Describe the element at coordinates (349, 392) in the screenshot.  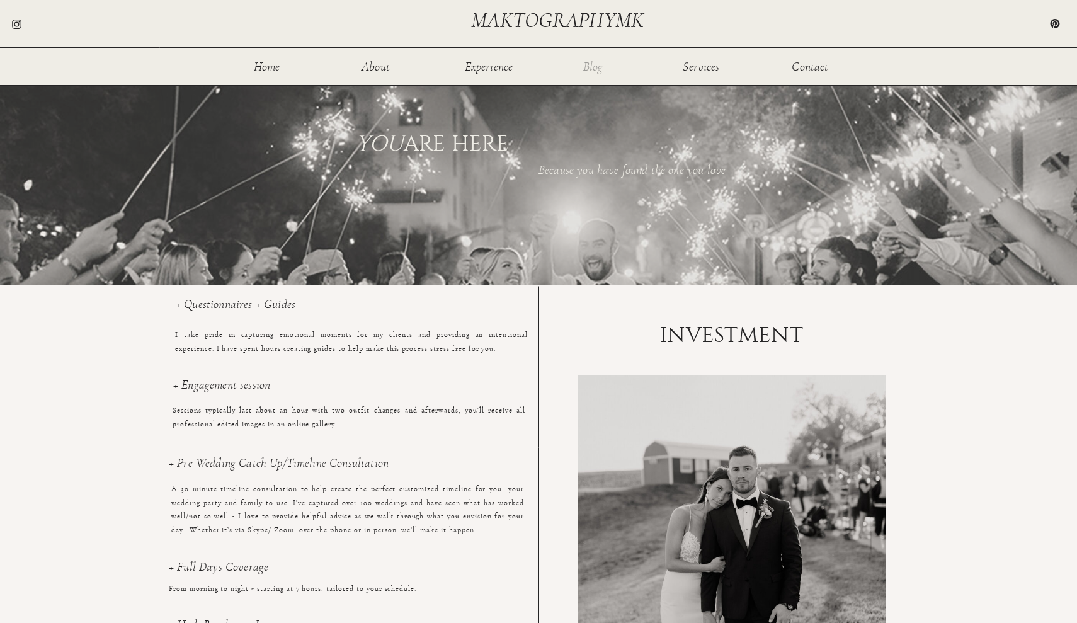
I see `h3: + Engagement session` at that location.